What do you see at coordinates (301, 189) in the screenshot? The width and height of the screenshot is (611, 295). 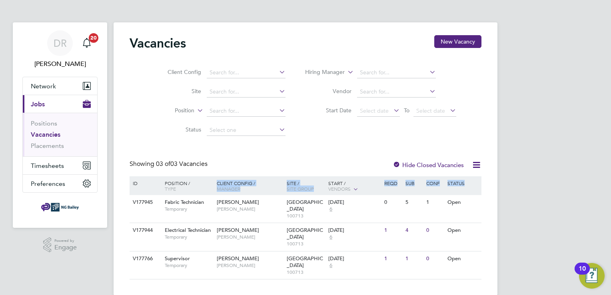 I see `span: Site Group` at bounding box center [301, 189].